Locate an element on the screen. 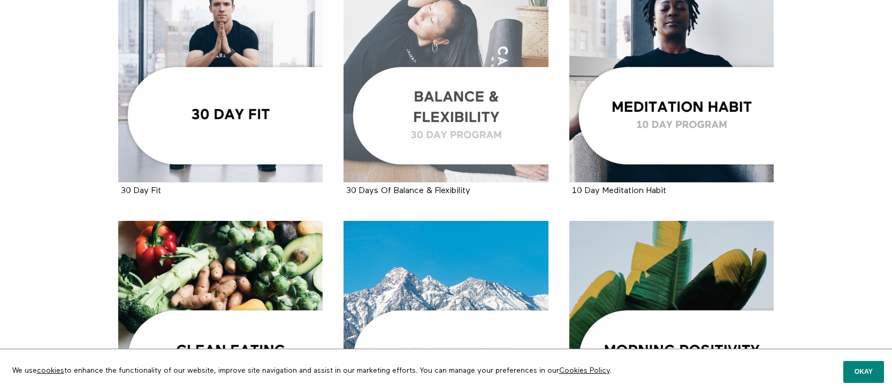 The width and height of the screenshot is (892, 392). a: 30 Days Of Balance & Flexibility is located at coordinates (408, 190).